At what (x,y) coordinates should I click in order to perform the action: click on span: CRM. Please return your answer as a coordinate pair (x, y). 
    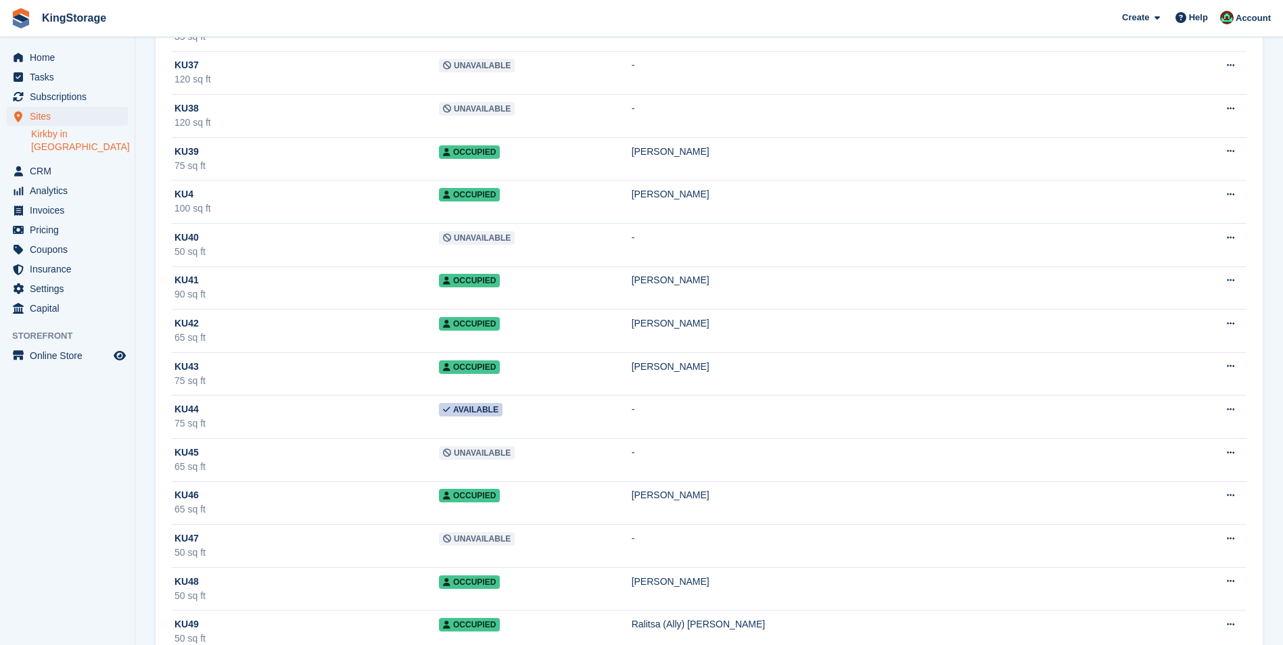
    Looking at the image, I should click on (70, 171).